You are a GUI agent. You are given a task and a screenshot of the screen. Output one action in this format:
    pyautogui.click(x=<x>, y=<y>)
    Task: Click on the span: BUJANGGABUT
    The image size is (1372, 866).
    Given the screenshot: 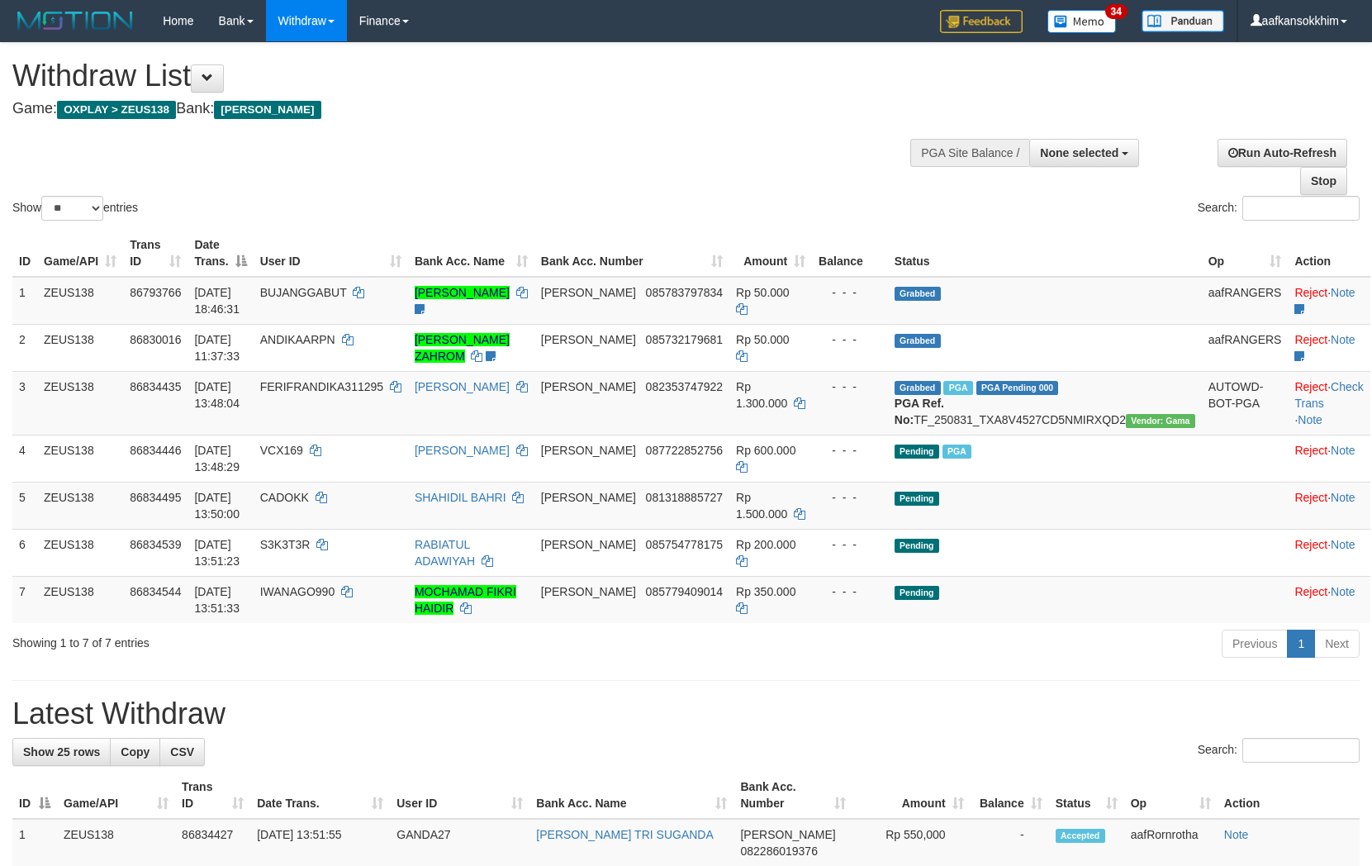 What is the action you would take?
    pyautogui.click(x=303, y=293)
    